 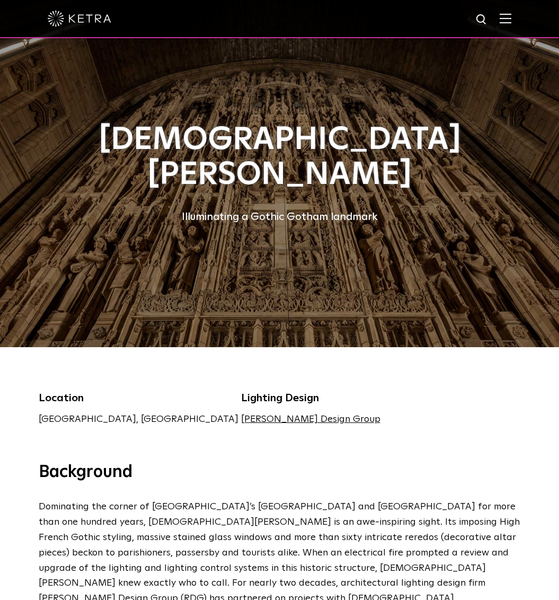 I want to click on img: Hamburger%20Nav.svg, so click(x=505, y=18).